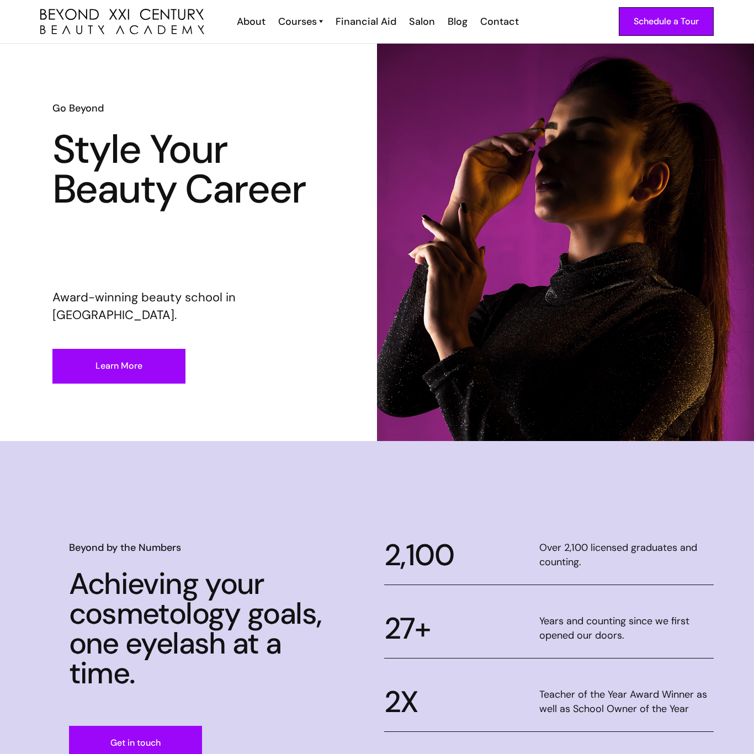 This screenshot has width=754, height=754. Describe the element at coordinates (457, 22) in the screenshot. I see `div: Blog` at that location.